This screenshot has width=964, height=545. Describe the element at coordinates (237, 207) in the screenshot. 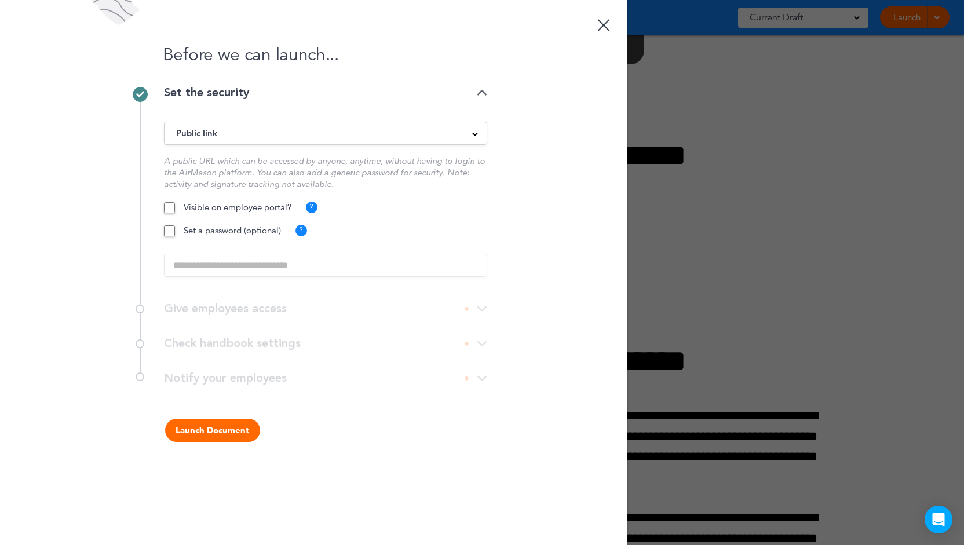

I see `p: Visible on employee portal?` at that location.